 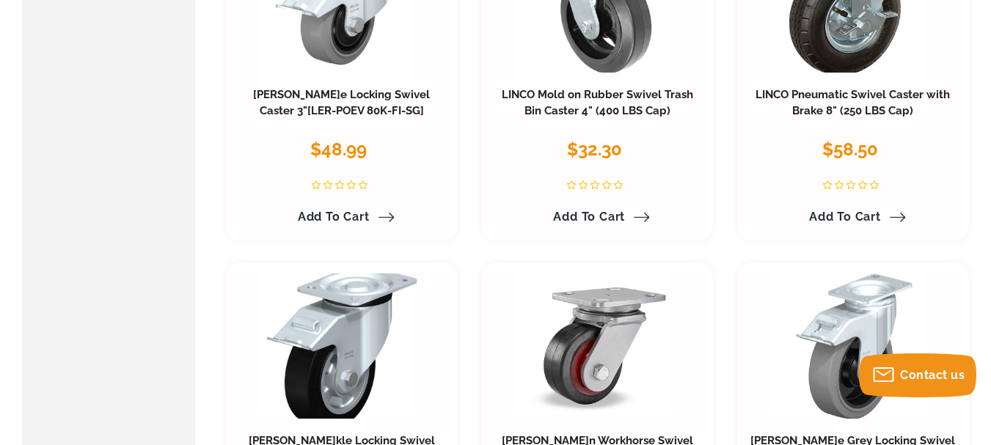 I want to click on span: Contact us, so click(x=933, y=375).